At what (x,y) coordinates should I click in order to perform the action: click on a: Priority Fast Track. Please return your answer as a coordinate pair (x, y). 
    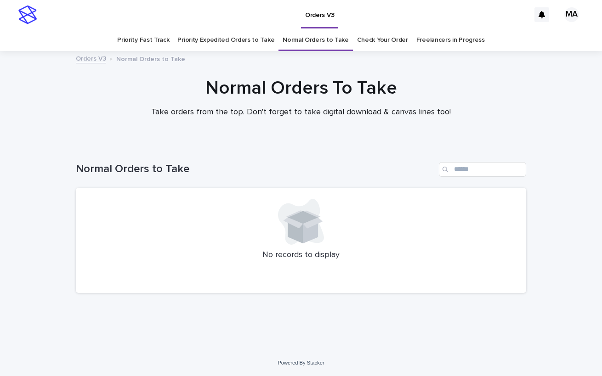
    Looking at the image, I should click on (143, 40).